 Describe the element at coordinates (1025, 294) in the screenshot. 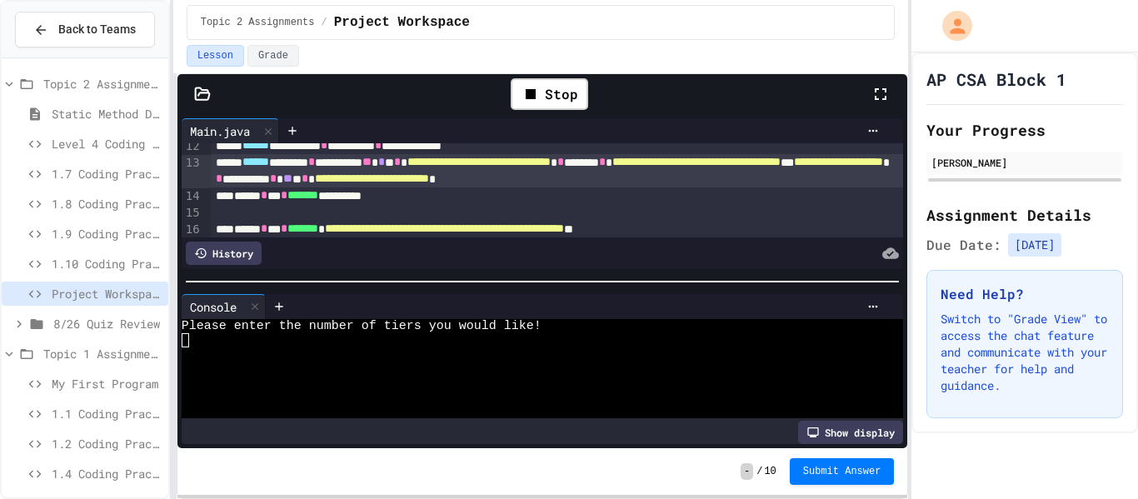

I see `h3: Need Help?` at that location.